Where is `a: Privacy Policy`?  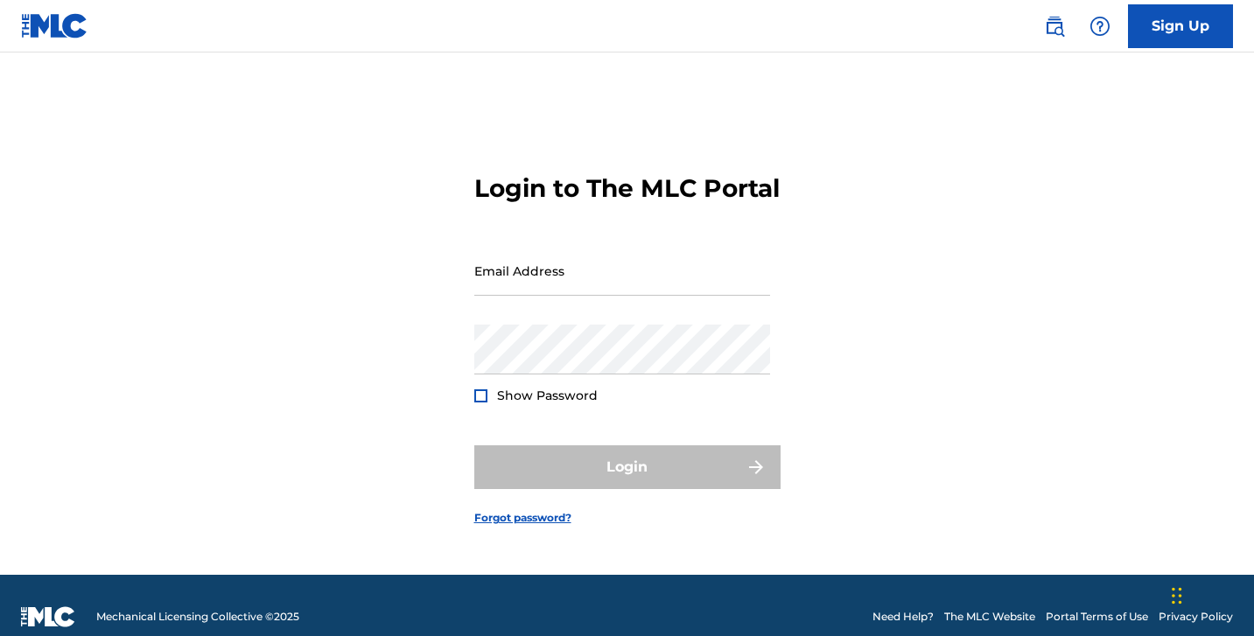 a: Privacy Policy is located at coordinates (1195, 617).